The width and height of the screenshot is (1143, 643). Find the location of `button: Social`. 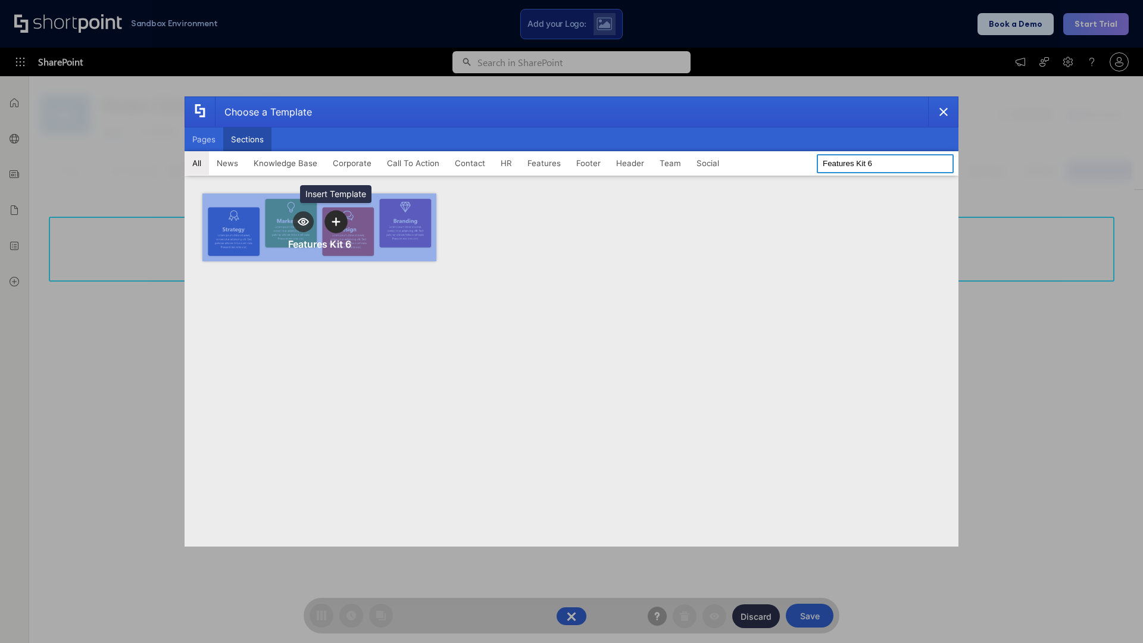

button: Social is located at coordinates (708, 163).